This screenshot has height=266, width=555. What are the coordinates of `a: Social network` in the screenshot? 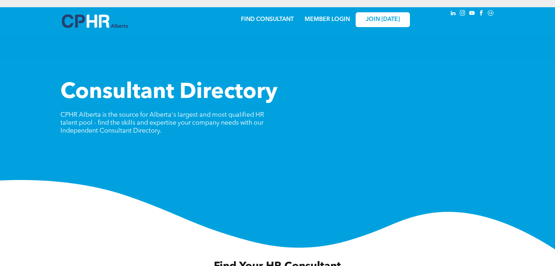 It's located at (490, 14).